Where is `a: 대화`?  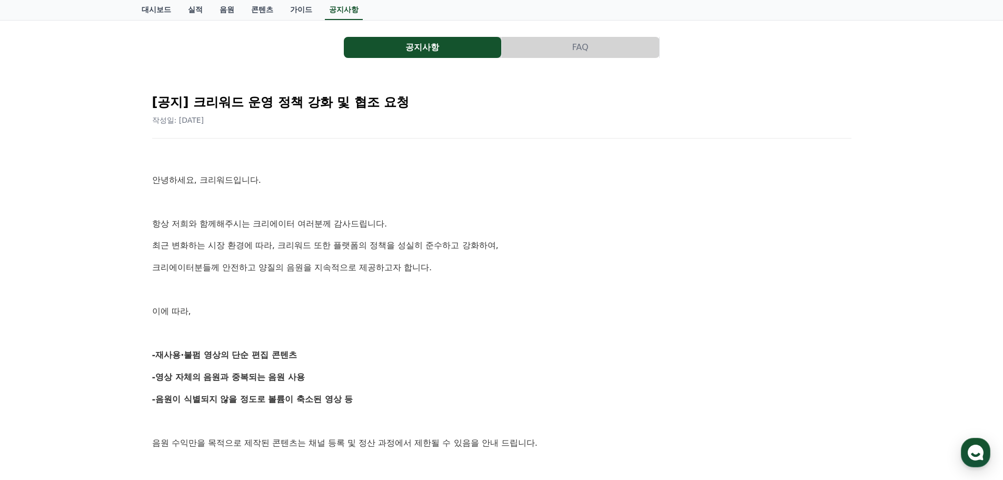
a: 대화 is located at coordinates (103, 347).